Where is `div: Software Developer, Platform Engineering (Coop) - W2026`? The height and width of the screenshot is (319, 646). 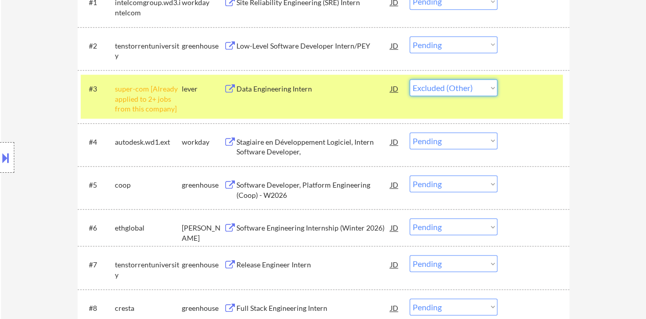
div: Software Developer, Platform Engineering (Coop) - W2026 is located at coordinates (314, 190).